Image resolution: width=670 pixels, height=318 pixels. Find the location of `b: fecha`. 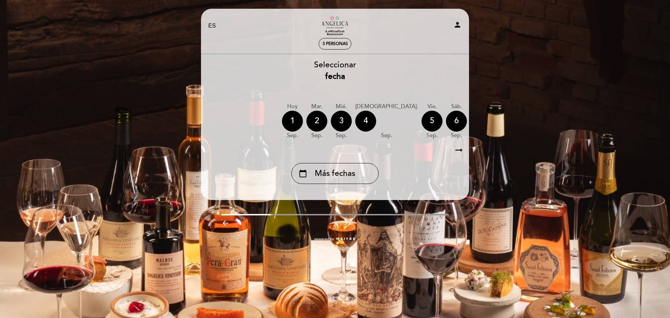

b: fecha is located at coordinates (335, 76).